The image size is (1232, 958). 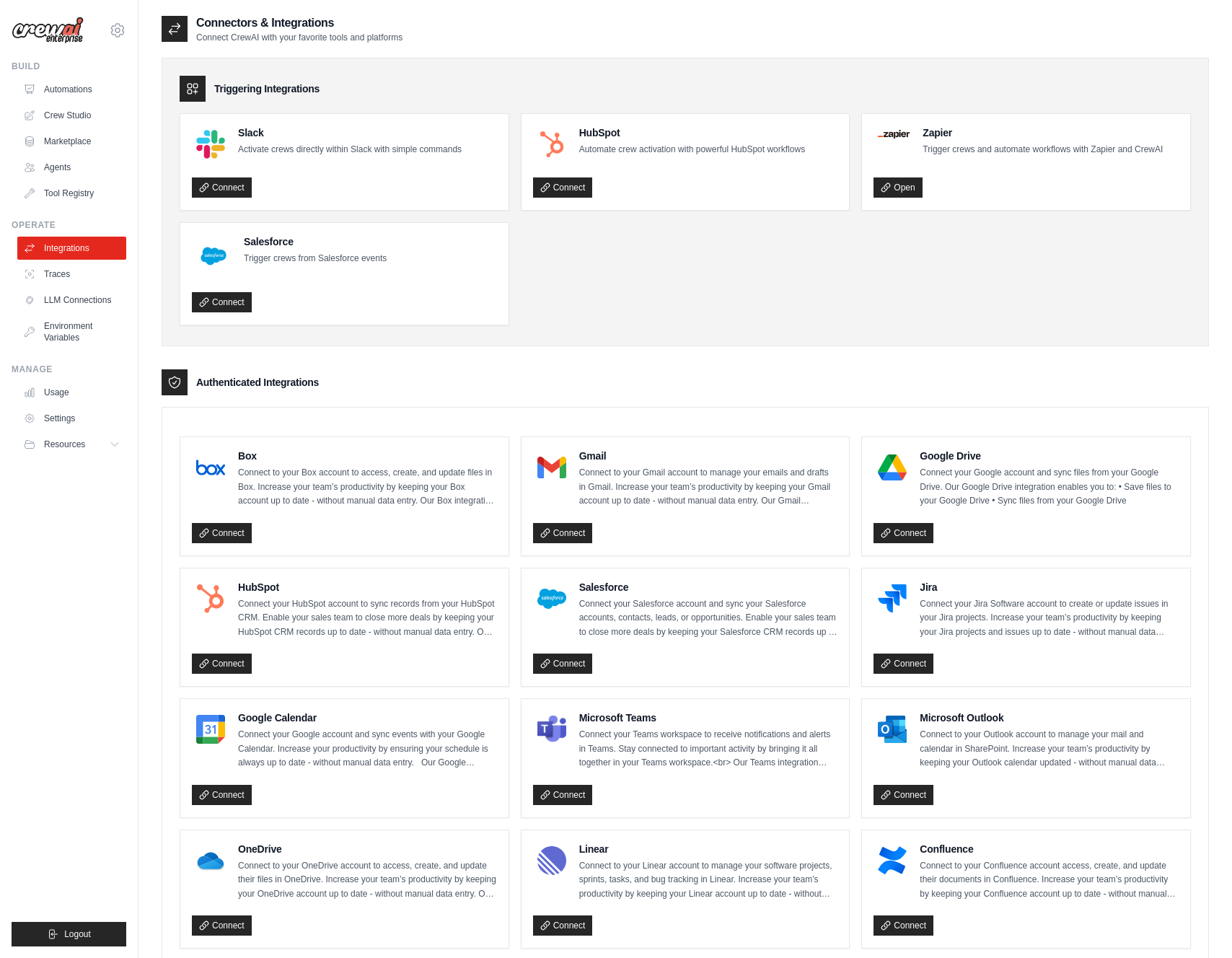 What do you see at coordinates (709, 718) in the screenshot?
I see `h4: Microsoft Teams` at bounding box center [709, 718].